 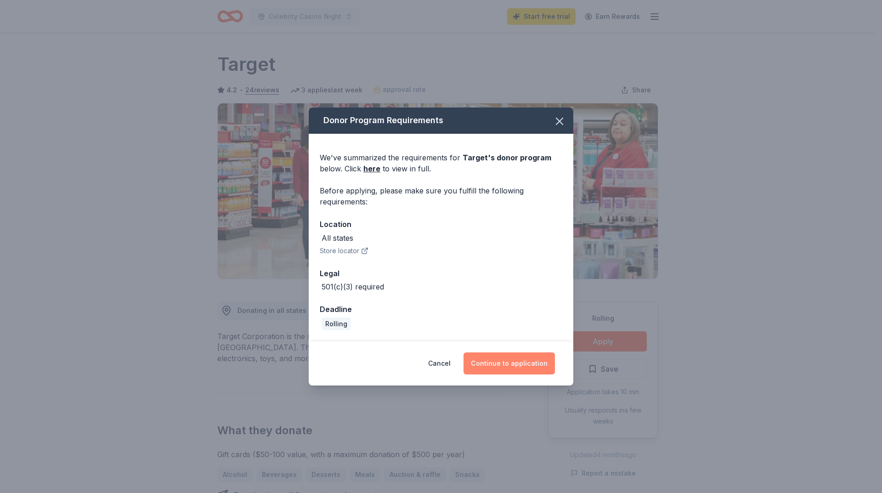 I want to click on div: Before applying, please make sure you fulfill the following requirements:, so click(x=441, y=196).